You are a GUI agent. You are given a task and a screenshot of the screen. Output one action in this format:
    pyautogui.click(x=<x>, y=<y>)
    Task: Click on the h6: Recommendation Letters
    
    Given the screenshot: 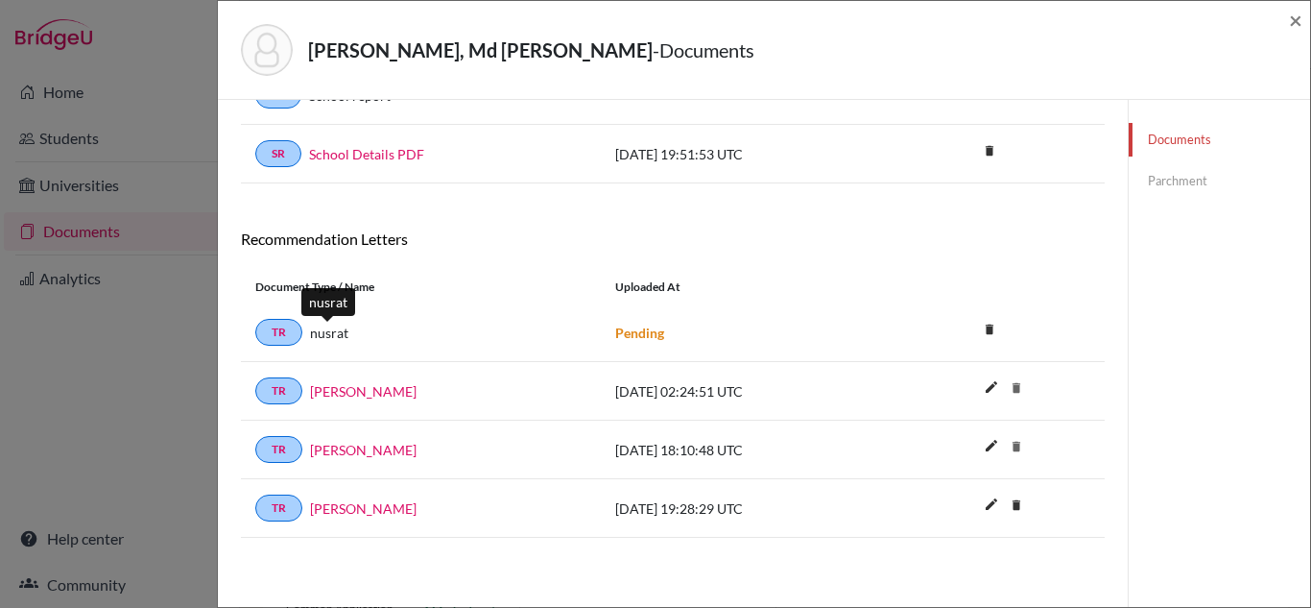 What is the action you would take?
    pyautogui.click(x=673, y=238)
    